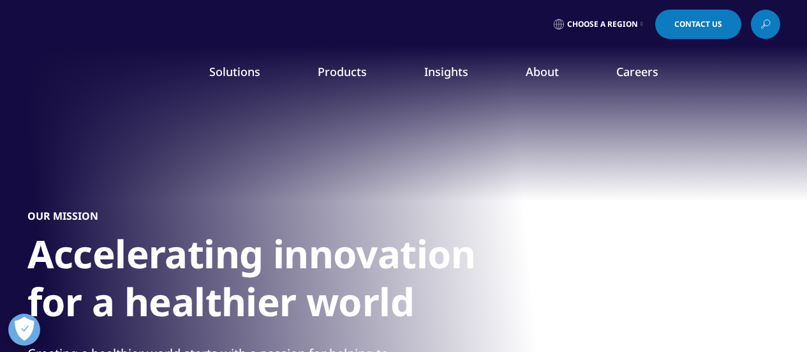 This screenshot has height=352, width=807. I want to click on a: Careers, so click(637, 71).